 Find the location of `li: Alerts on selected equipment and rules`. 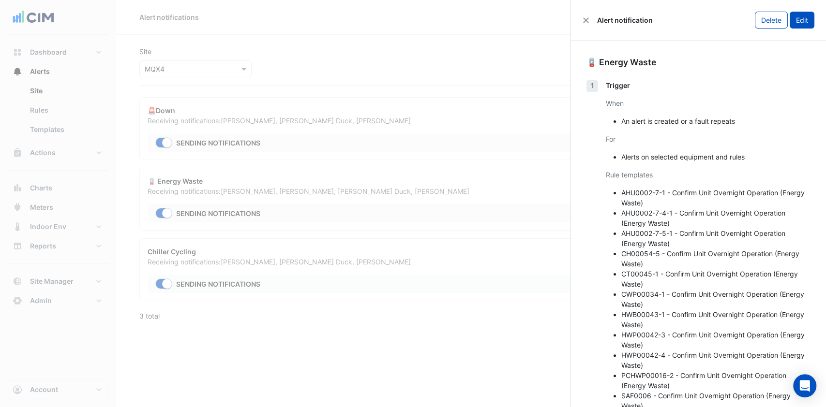

li: Alerts on selected equipment and rules is located at coordinates (715, 157).